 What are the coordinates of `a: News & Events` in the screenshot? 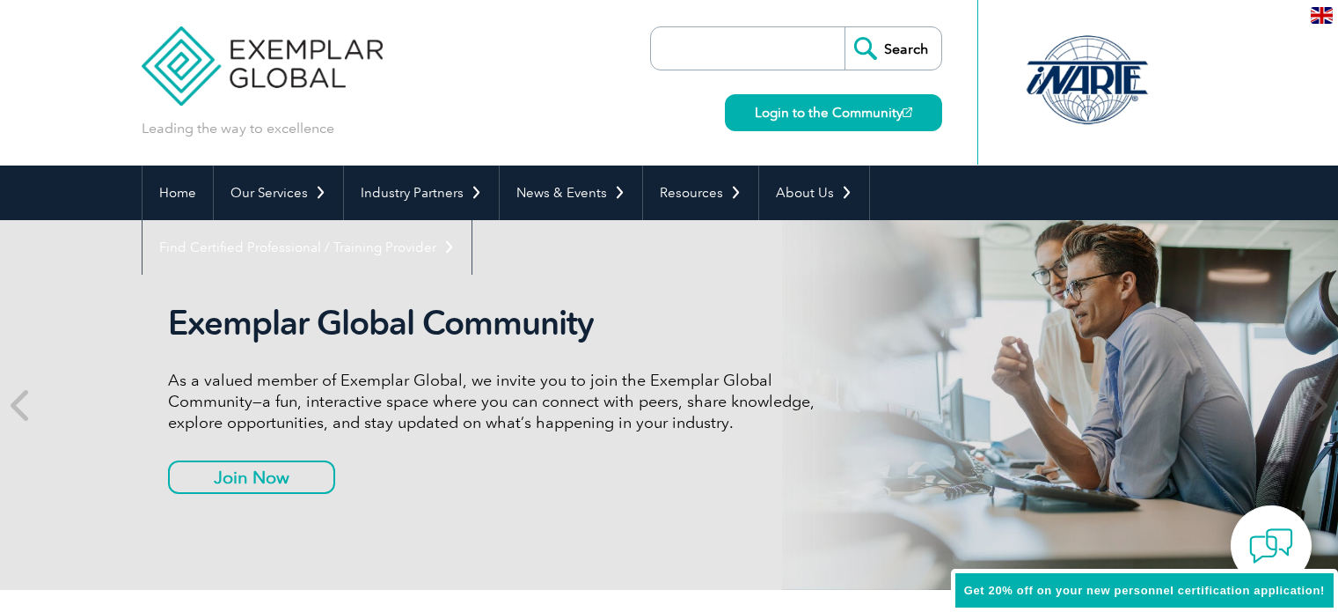 It's located at (571, 193).